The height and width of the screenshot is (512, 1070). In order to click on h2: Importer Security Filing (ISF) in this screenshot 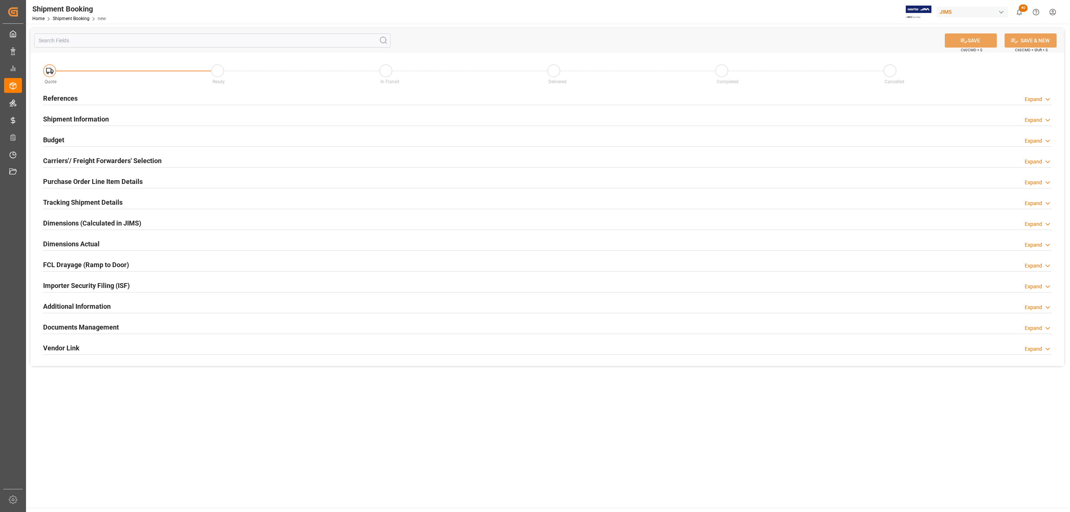, I will do `click(86, 285)`.